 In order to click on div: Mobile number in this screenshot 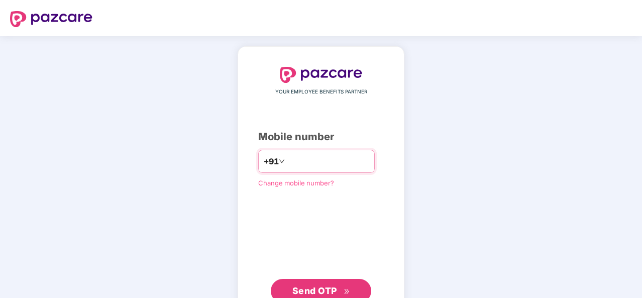, I will do `click(321, 137)`.